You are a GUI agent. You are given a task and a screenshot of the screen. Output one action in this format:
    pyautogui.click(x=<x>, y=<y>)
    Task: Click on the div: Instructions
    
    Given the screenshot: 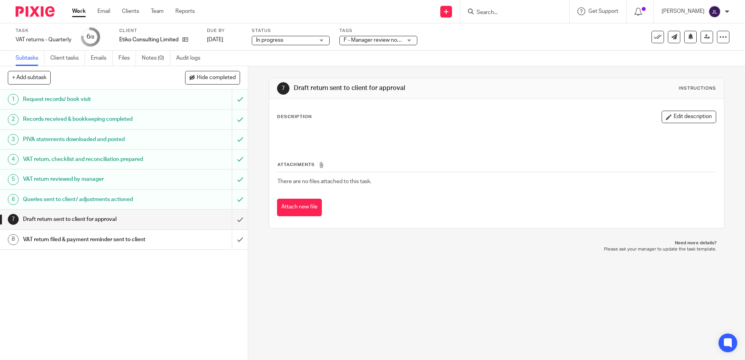 What is the action you would take?
    pyautogui.click(x=698, y=88)
    